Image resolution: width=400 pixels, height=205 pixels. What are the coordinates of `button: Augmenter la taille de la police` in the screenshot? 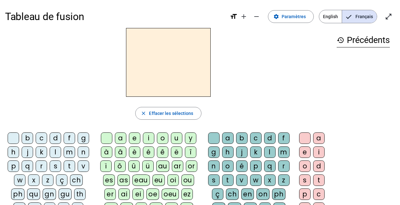 It's located at (244, 17).